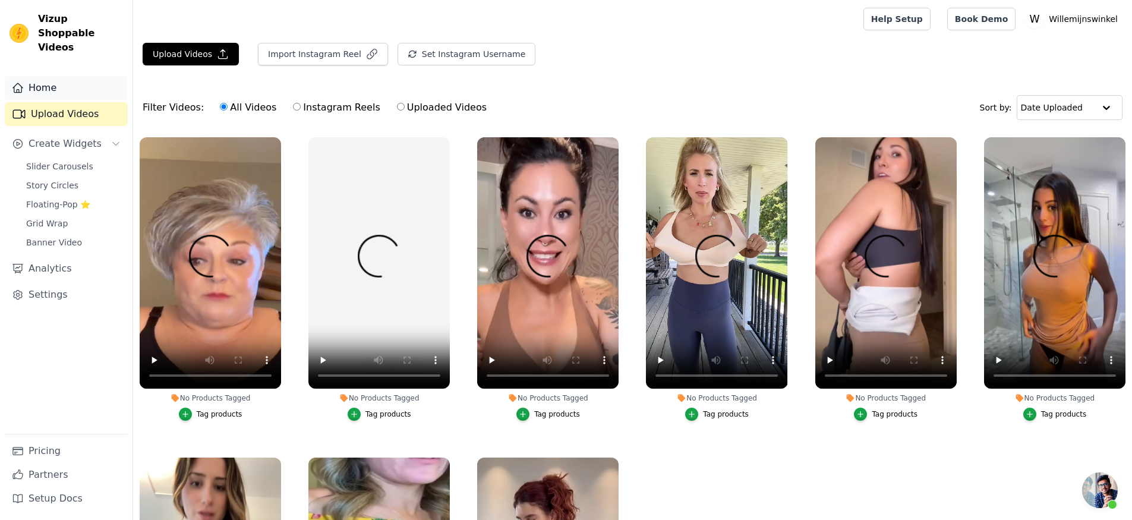  I want to click on input: All Videos, so click(223, 106).